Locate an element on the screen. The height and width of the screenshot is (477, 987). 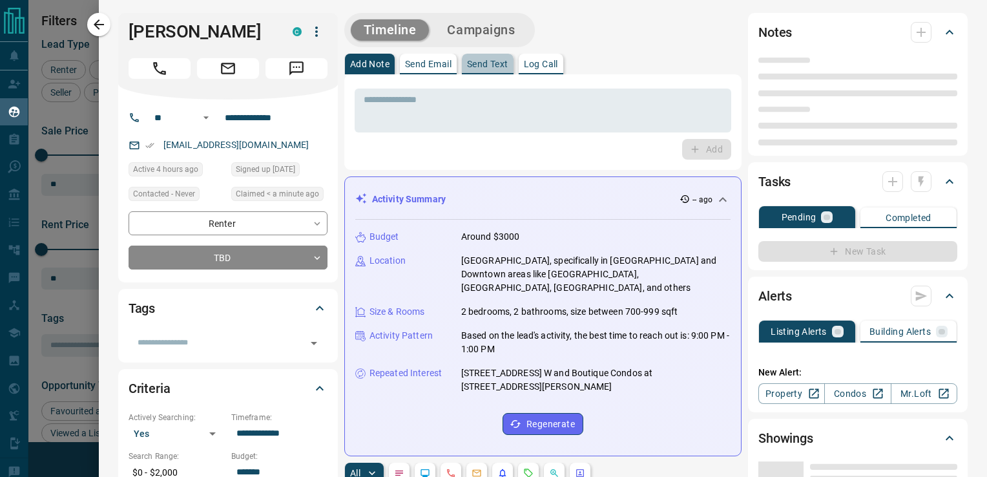
h2: Notes is located at coordinates (775, 32).